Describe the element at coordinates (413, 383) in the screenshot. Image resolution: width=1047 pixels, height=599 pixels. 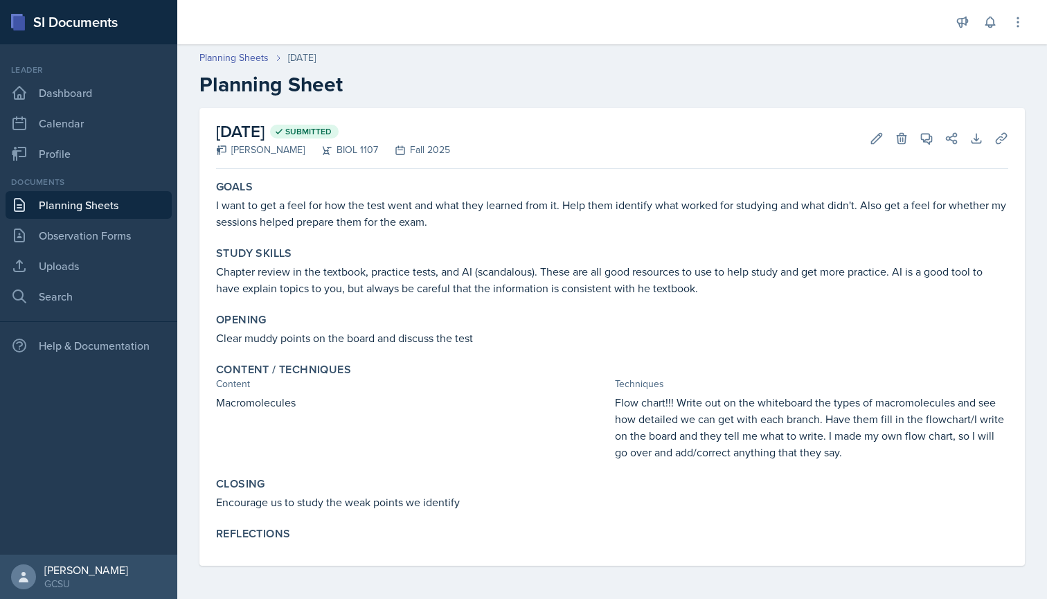
I see `div: Content` at that location.